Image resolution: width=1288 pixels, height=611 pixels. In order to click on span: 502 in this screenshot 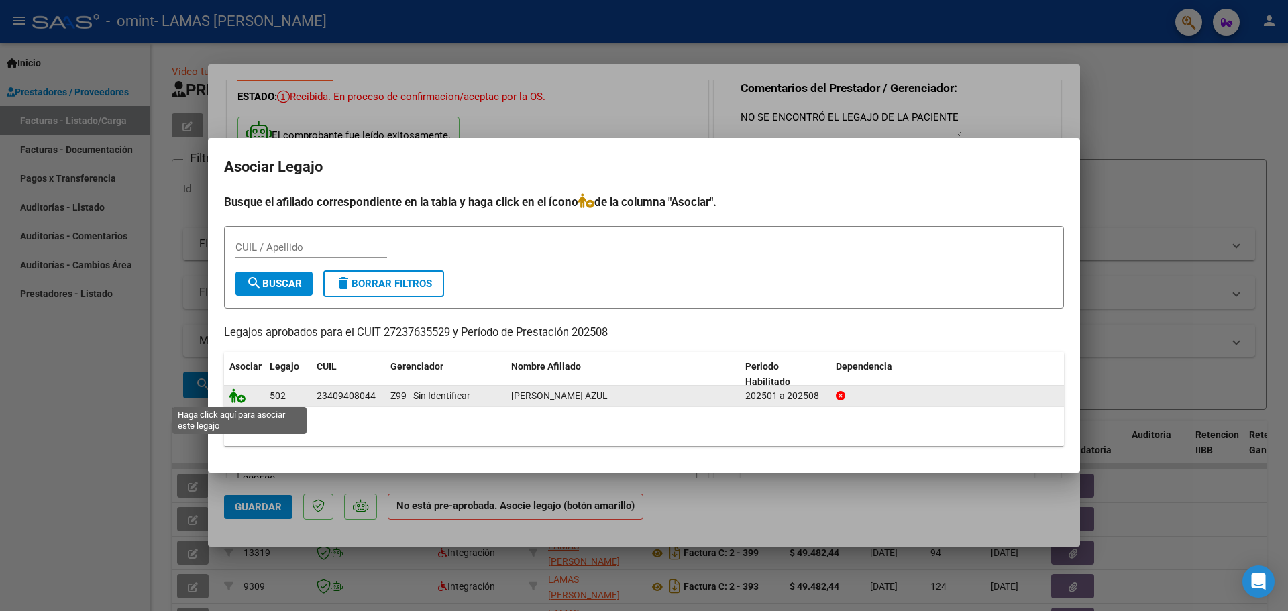, I will do `click(278, 396)`.